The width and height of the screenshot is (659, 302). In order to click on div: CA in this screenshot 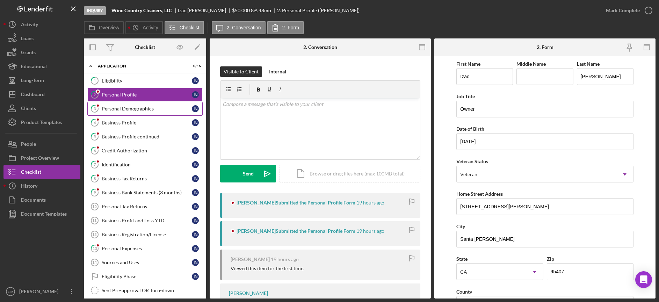, I will do `click(463, 272)`.